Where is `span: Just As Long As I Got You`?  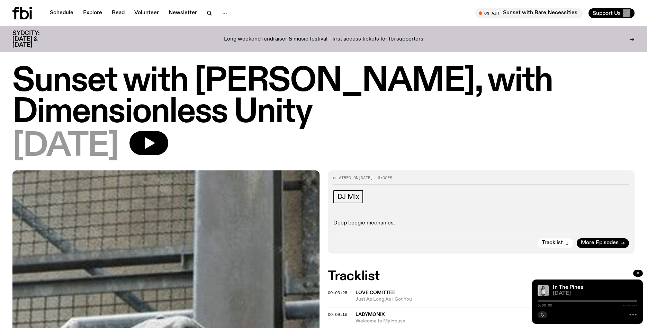
span: Just As Long As I Got You is located at coordinates (495, 299).